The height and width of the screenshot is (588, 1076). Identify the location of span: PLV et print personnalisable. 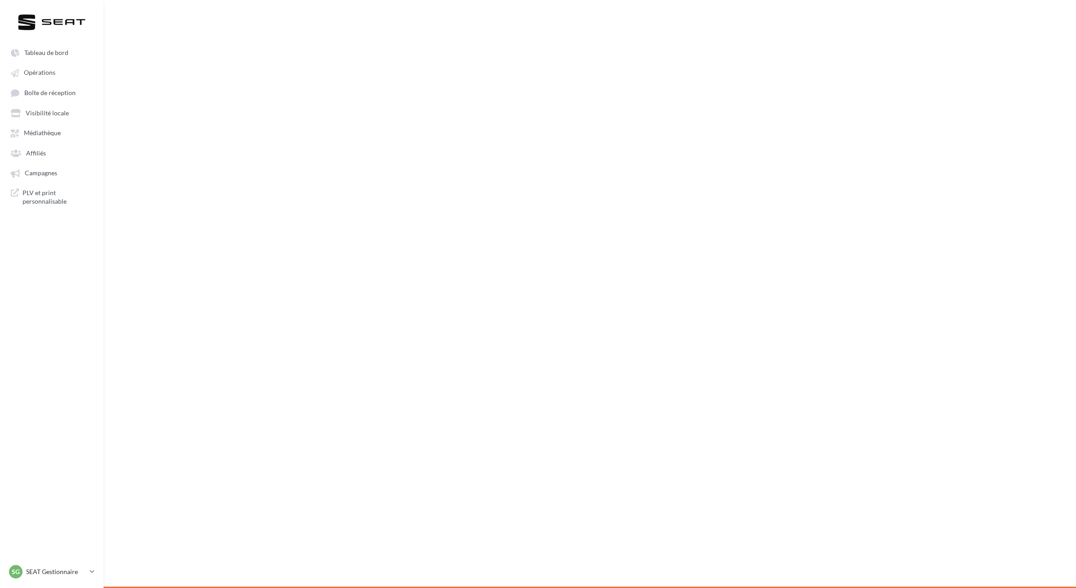
(58, 197).